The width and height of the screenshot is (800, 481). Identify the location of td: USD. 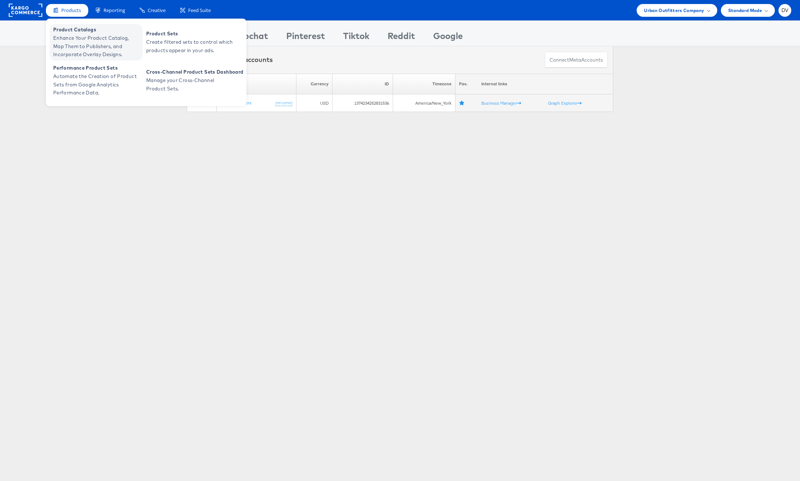
(314, 103).